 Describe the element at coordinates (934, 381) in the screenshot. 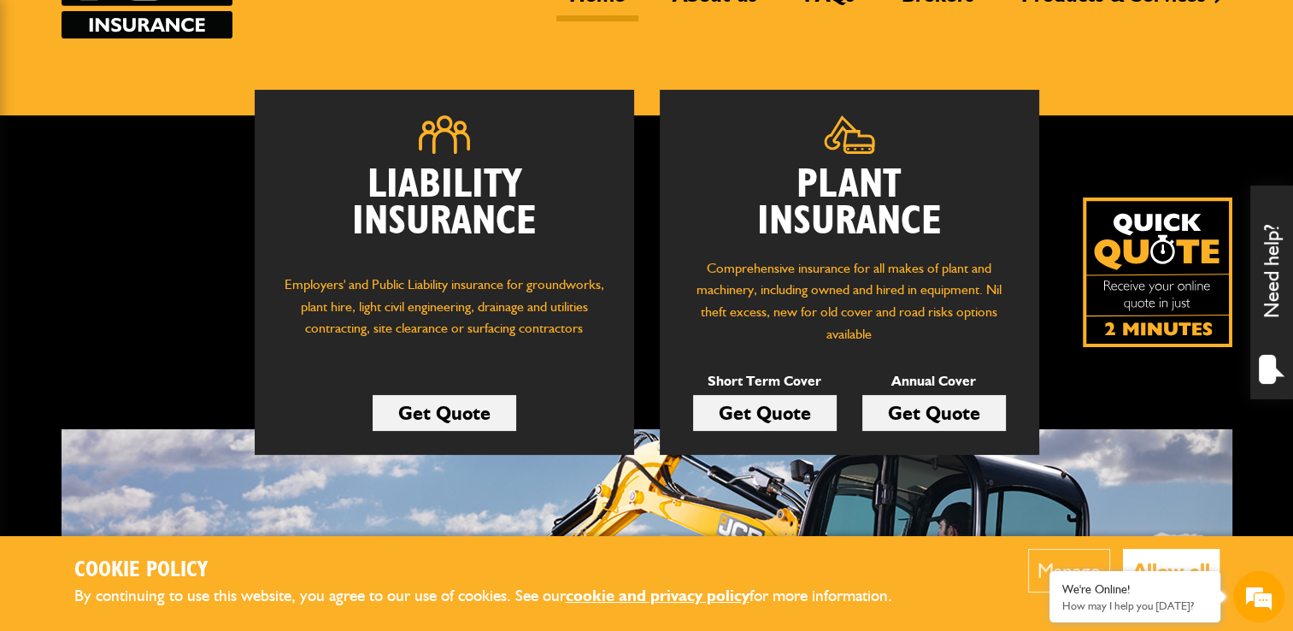

I see `p: Annual Cover` at that location.